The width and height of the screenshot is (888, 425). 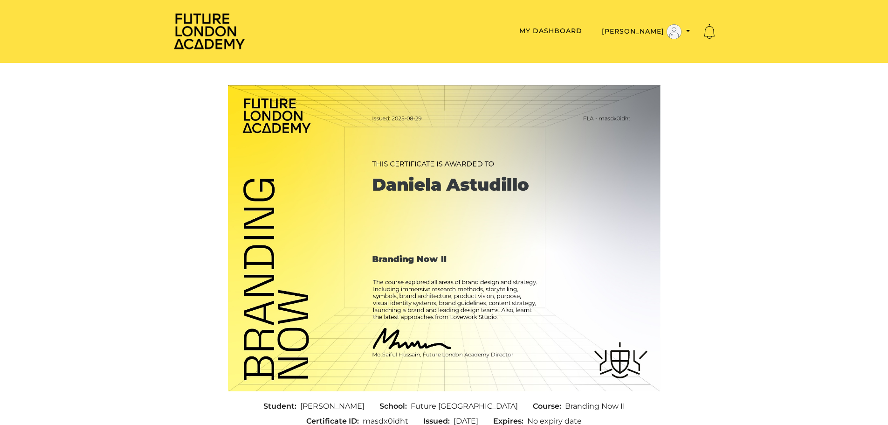 What do you see at coordinates (549, 406) in the screenshot?
I see `span: Course:` at bounding box center [549, 406].